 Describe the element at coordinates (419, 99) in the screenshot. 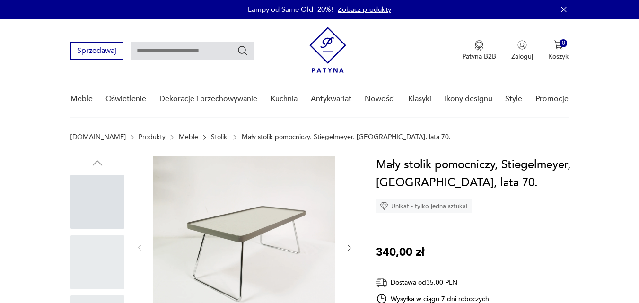

I see `a: Klasyki` at that location.